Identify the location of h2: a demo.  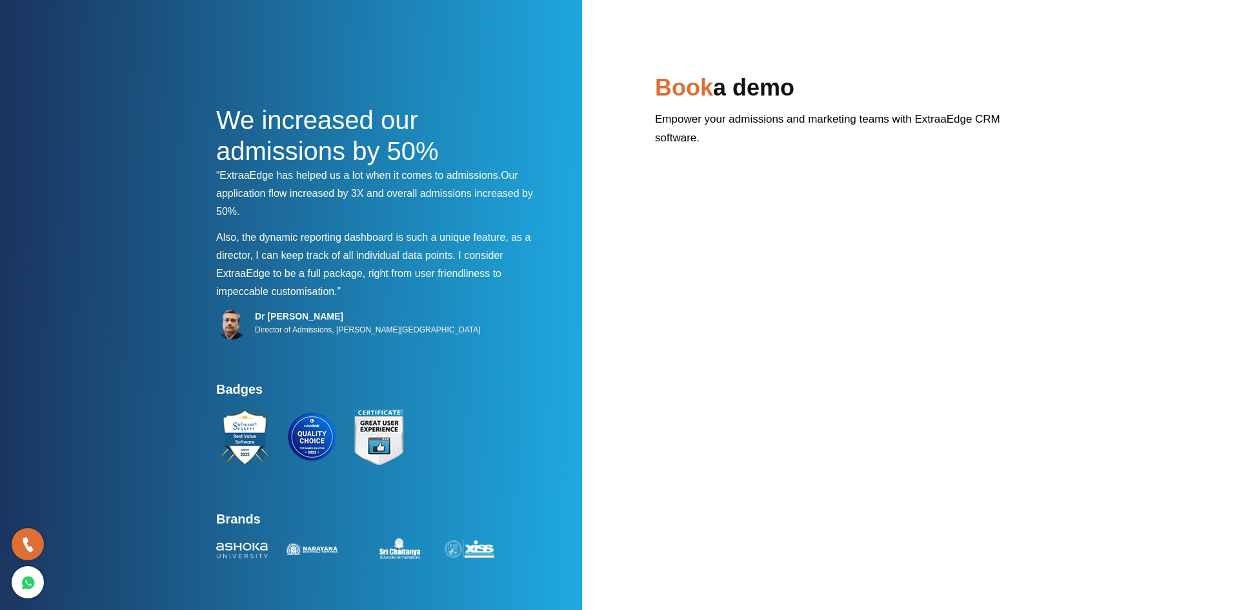
(839, 91).